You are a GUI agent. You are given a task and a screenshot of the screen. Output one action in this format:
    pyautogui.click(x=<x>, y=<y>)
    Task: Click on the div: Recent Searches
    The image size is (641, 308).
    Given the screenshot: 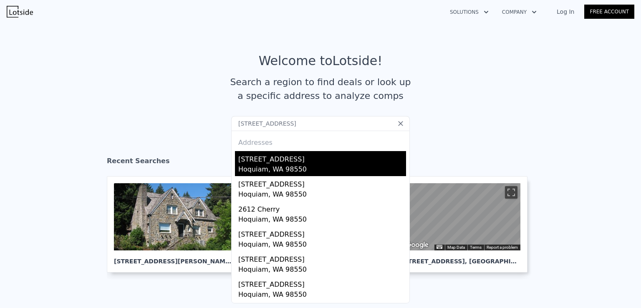 What is the action you would take?
    pyautogui.click(x=320, y=163)
    